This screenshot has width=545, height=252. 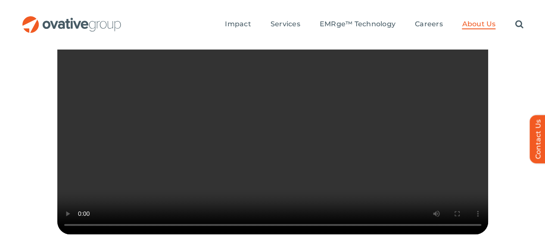 I want to click on span: EMRge™ Technology, so click(x=357, y=24).